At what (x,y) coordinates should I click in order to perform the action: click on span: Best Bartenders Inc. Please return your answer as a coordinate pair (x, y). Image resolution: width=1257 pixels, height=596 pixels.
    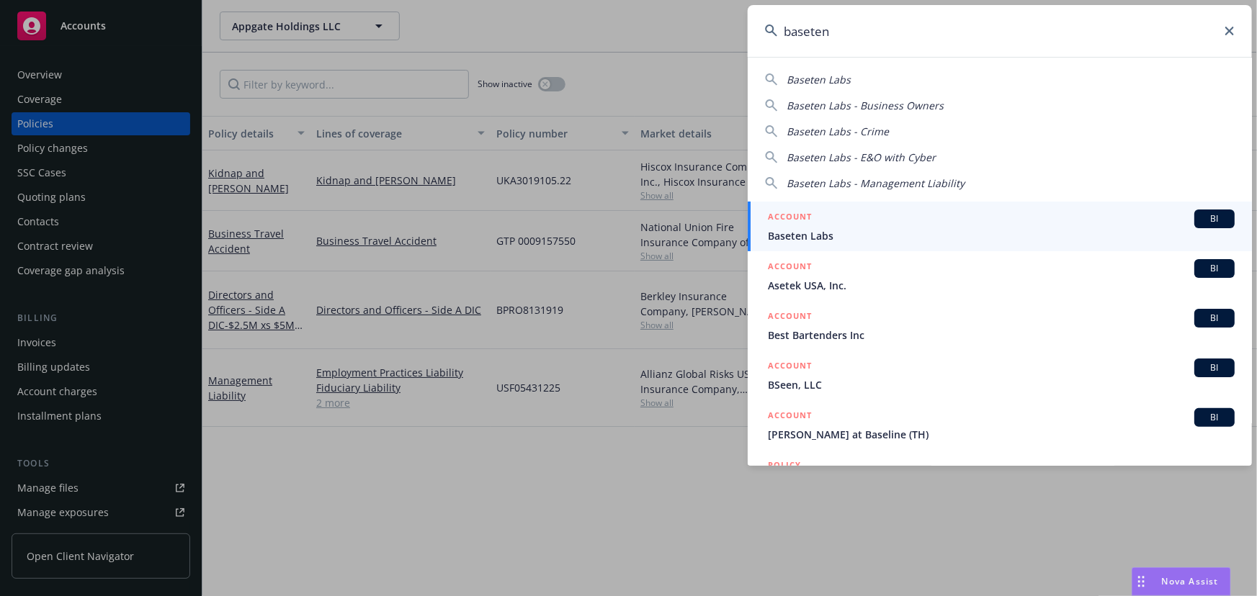
    Looking at the image, I should click on (1001, 335).